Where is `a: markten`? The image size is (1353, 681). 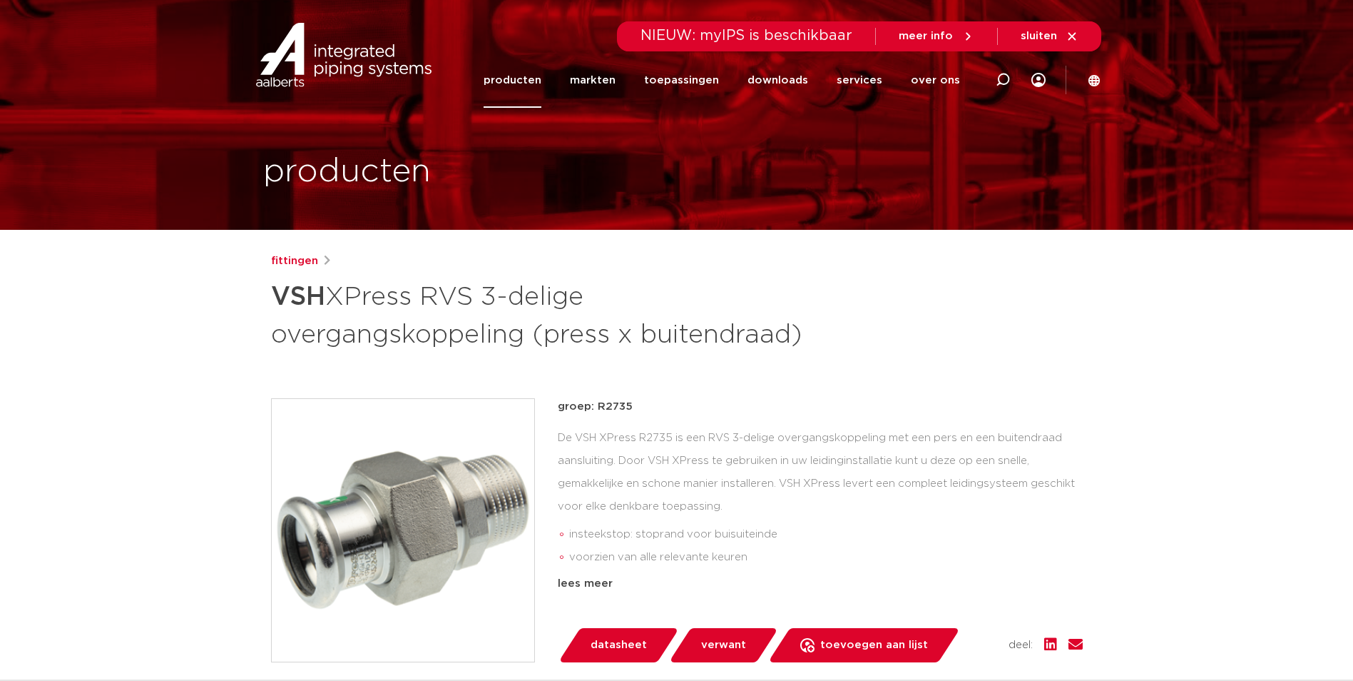
a: markten is located at coordinates (593, 80).